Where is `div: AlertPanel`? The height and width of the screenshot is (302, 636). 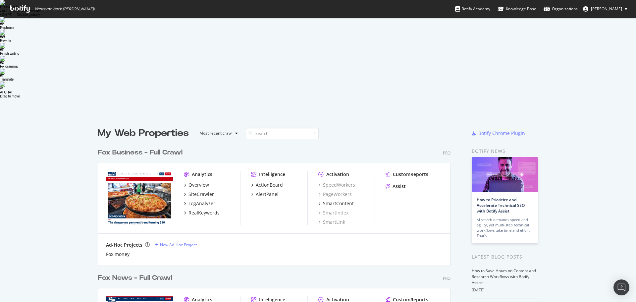 div: AlertPanel is located at coordinates (267, 194).